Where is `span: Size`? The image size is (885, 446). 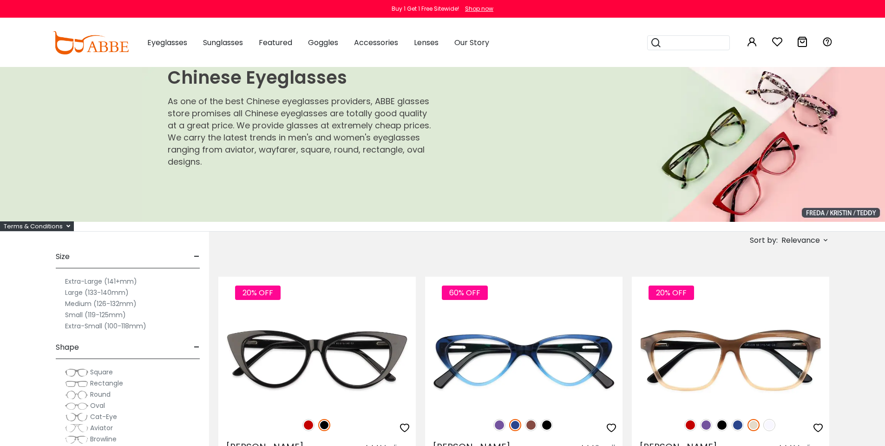 span: Size is located at coordinates (63, 257).